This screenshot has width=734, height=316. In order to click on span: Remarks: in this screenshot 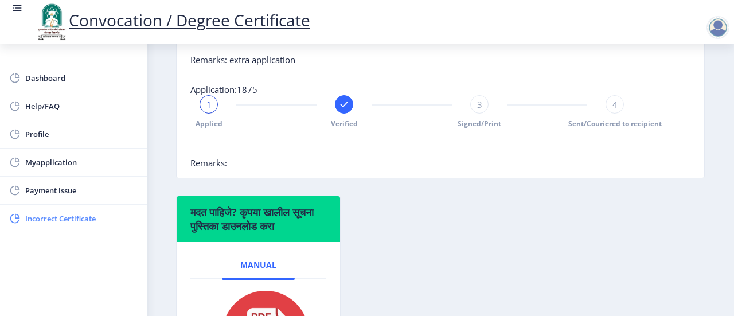, I will do `click(209, 163)`.